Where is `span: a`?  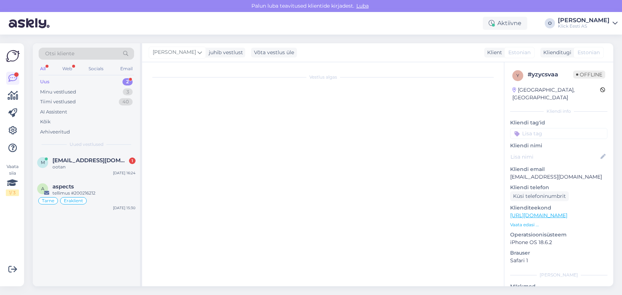
span: a is located at coordinates (43, 189).